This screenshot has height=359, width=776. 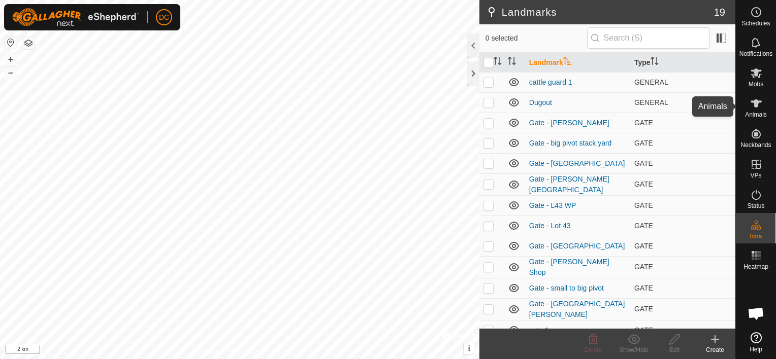 What do you see at coordinates (164, 17) in the screenshot?
I see `span: DC` at bounding box center [164, 17].